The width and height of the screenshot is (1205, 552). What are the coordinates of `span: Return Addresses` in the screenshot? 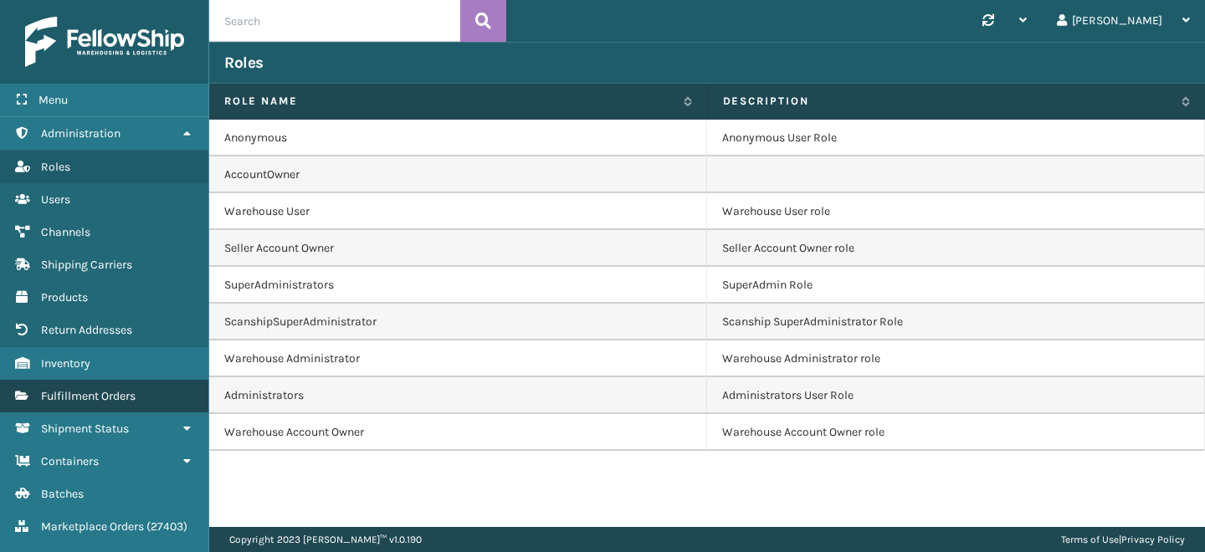 It's located at (86, 330).